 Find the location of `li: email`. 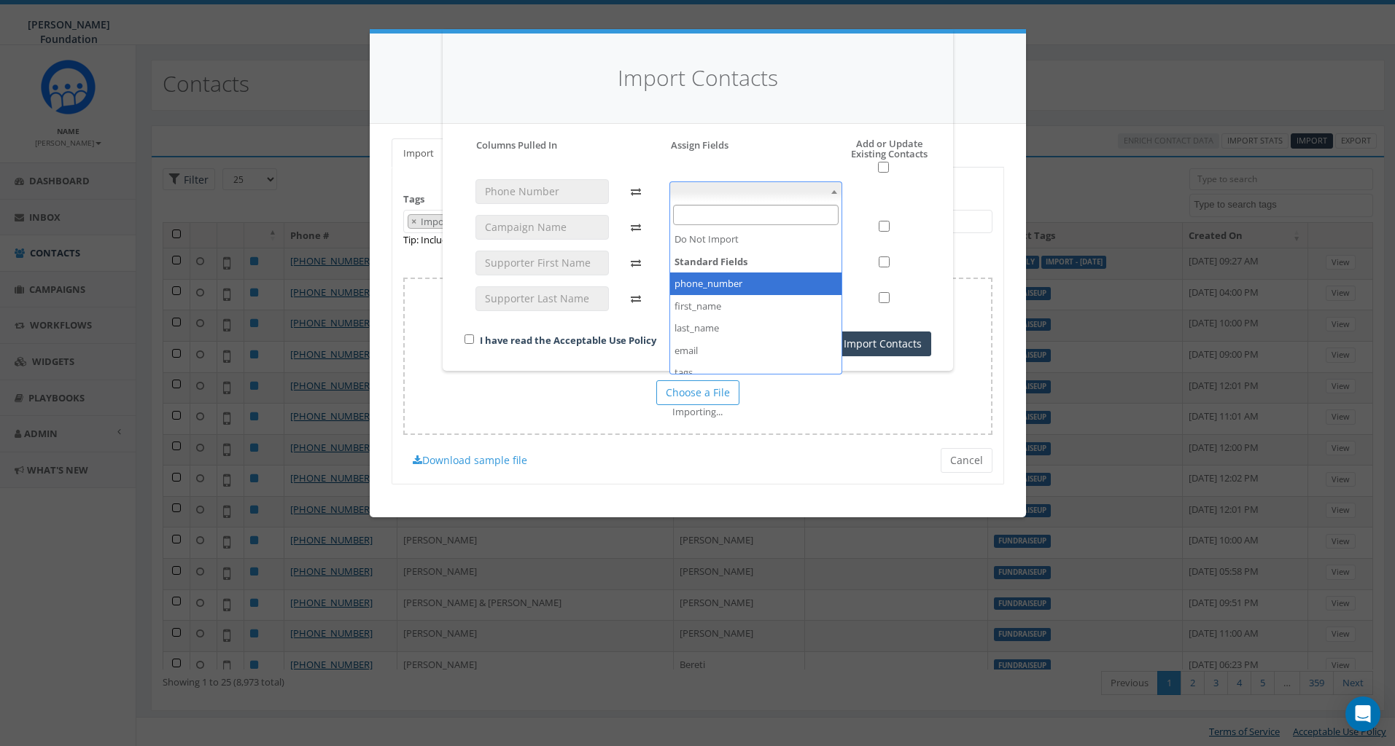

li: email is located at coordinates (755, 351).